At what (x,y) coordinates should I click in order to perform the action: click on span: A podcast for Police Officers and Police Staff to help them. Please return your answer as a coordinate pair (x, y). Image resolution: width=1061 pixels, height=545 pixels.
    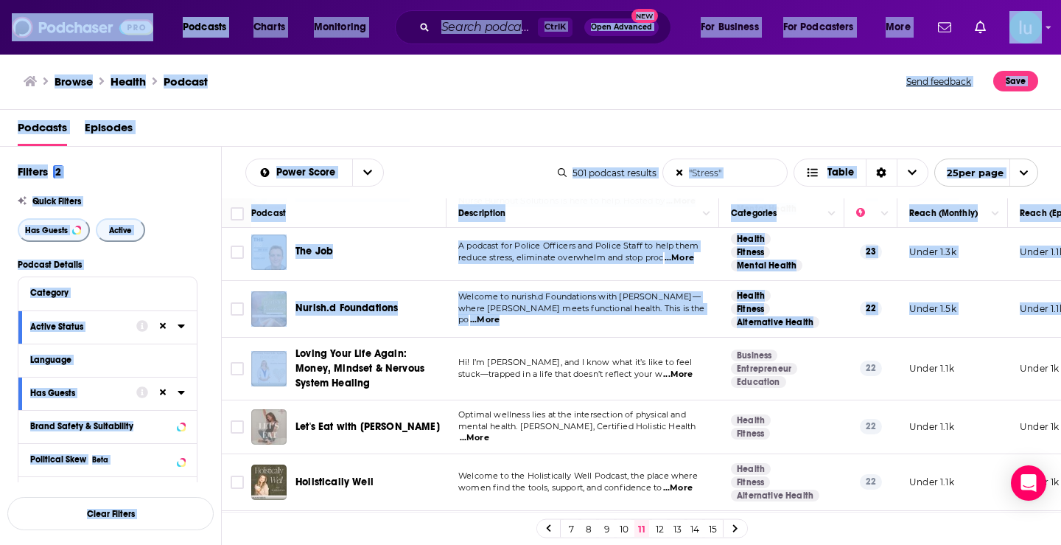
    Looking at the image, I should click on (579, 245).